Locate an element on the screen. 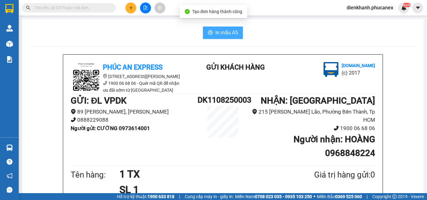 The image size is (427, 200). span: check-circle is located at coordinates (187, 12).